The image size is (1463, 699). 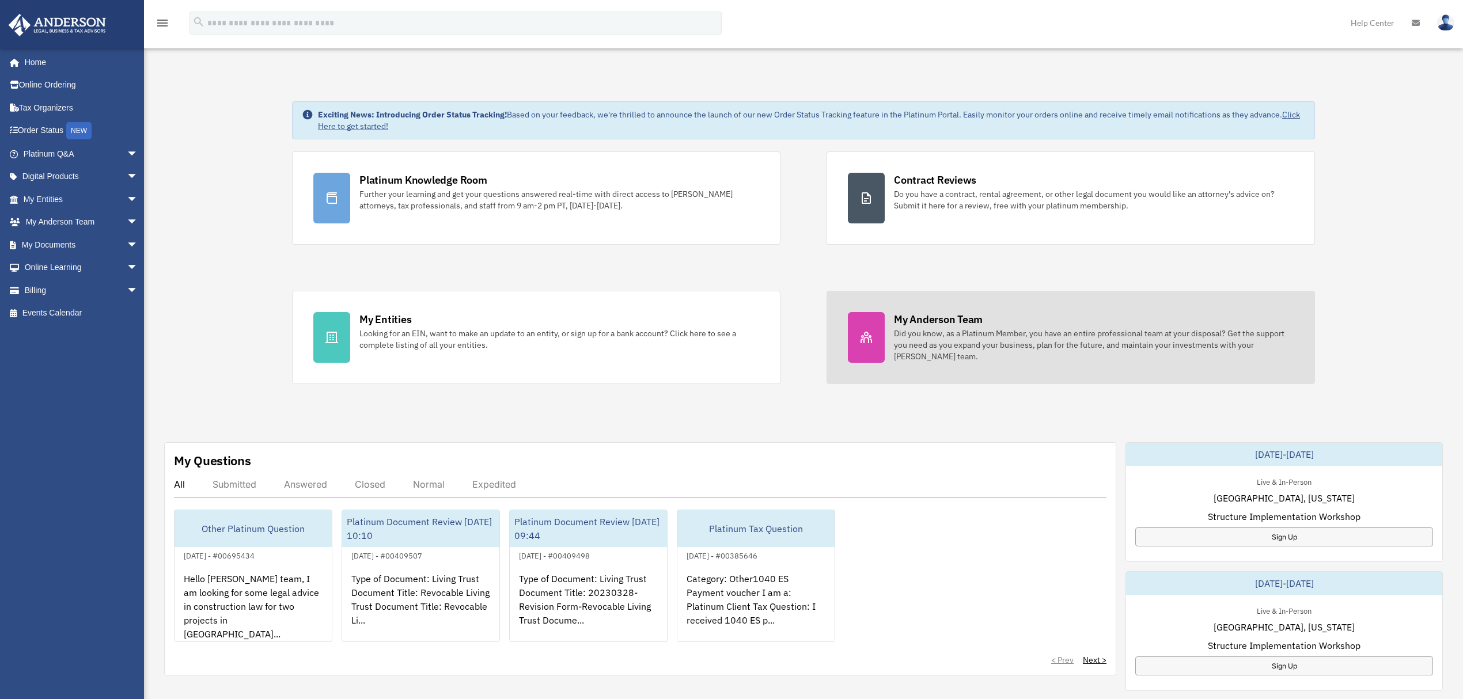 I want to click on a: menu, so click(x=162, y=25).